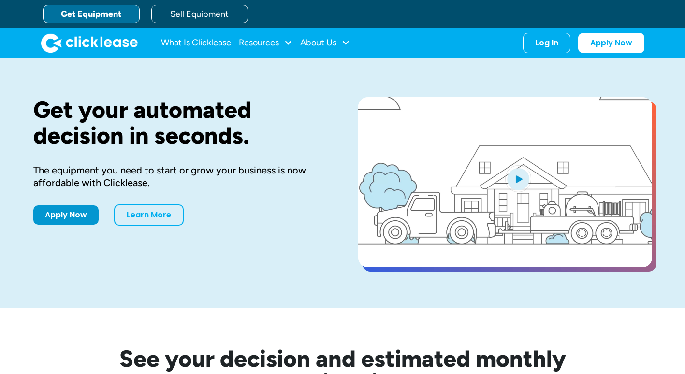 The height and width of the screenshot is (374, 685). Describe the element at coordinates (265, 43) in the screenshot. I see `div: Resources` at that location.